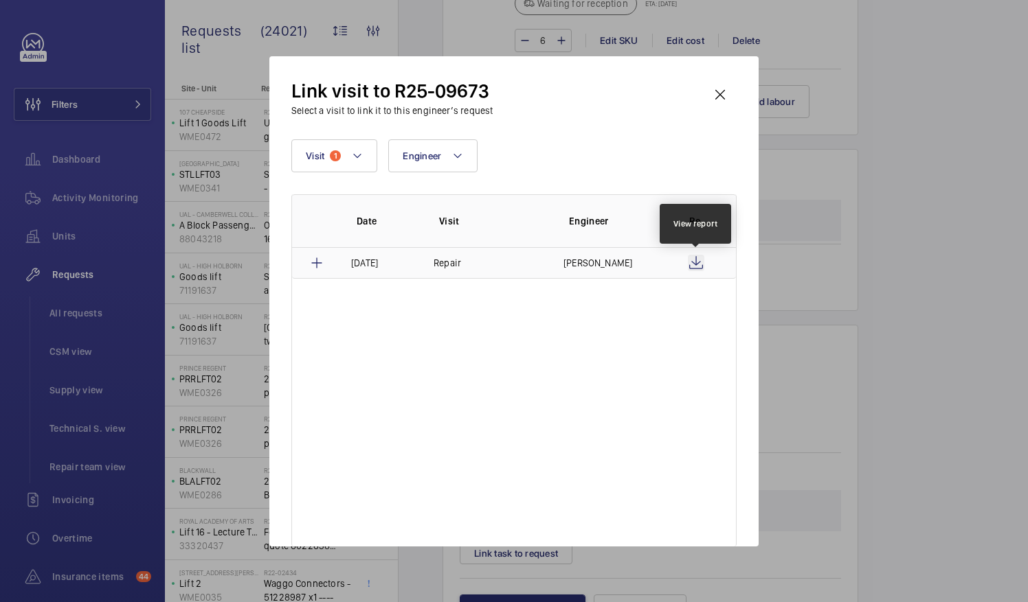  I want to click on p: Date, so click(387, 221).